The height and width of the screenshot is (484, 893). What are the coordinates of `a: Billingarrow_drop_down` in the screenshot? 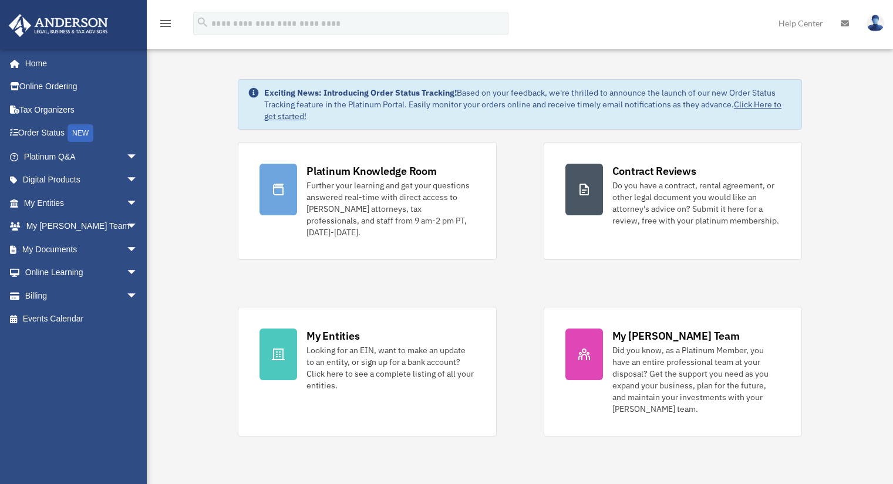 It's located at (82, 296).